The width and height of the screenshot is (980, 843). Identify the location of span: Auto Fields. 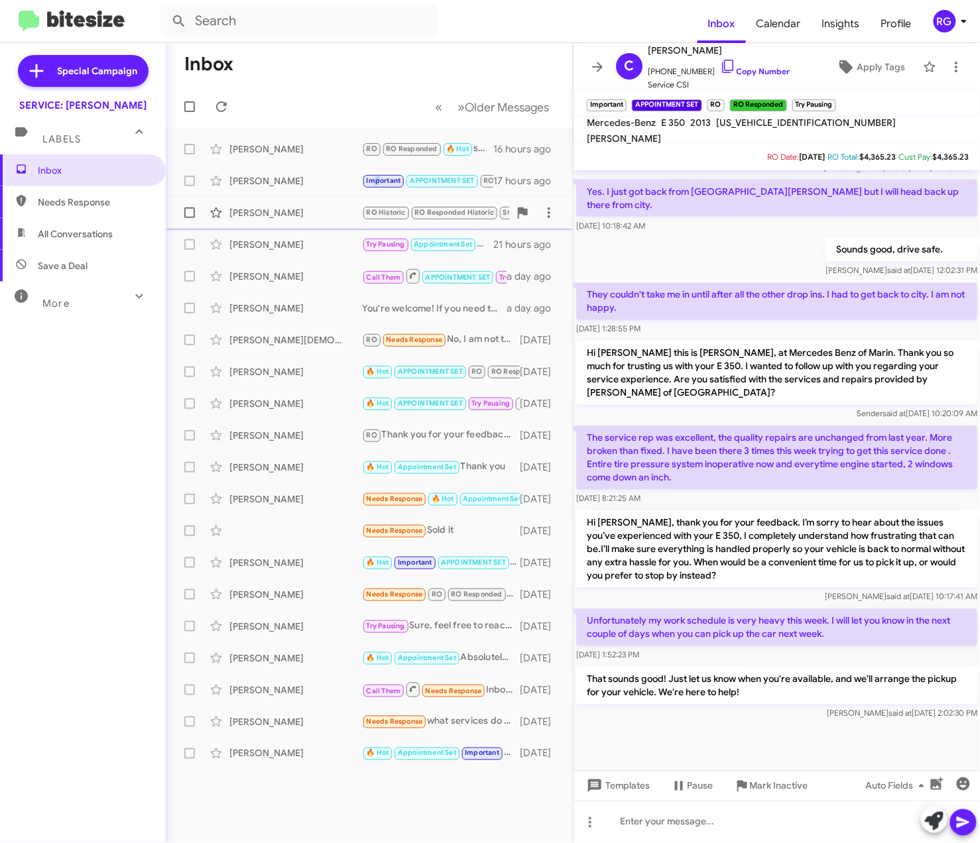
(897, 786).